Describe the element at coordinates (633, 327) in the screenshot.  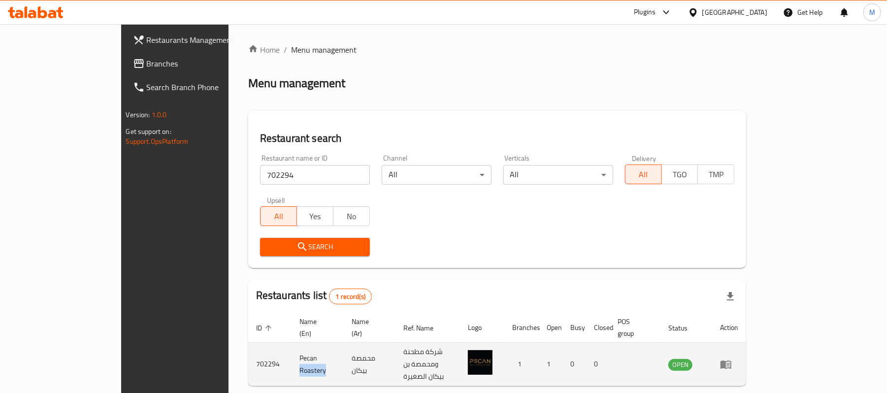
I see `span: POS group` at that location.